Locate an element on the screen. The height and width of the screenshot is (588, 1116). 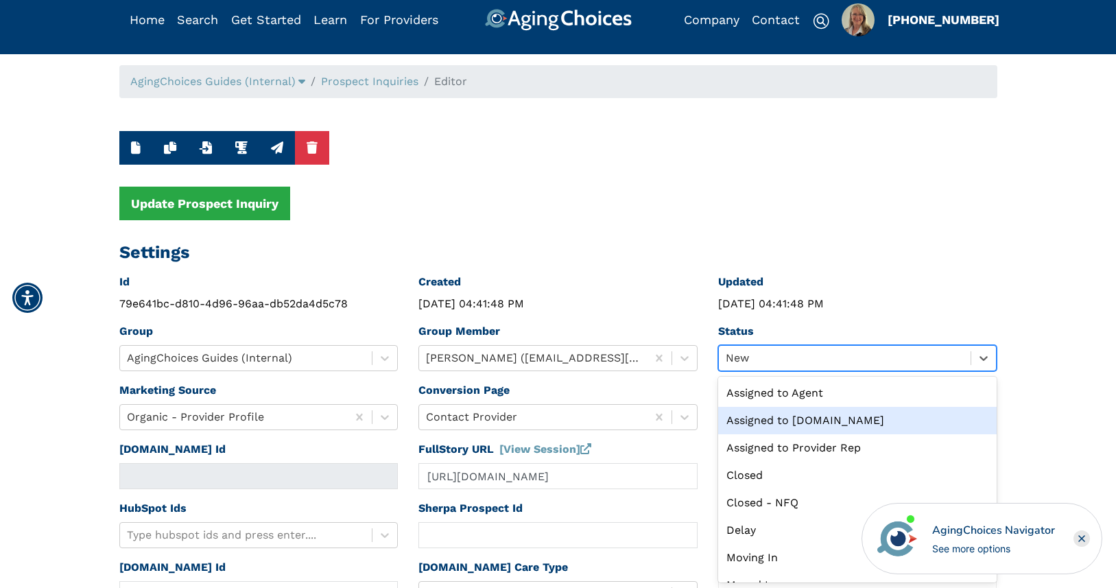
div: Close is located at coordinates (1082, 538).